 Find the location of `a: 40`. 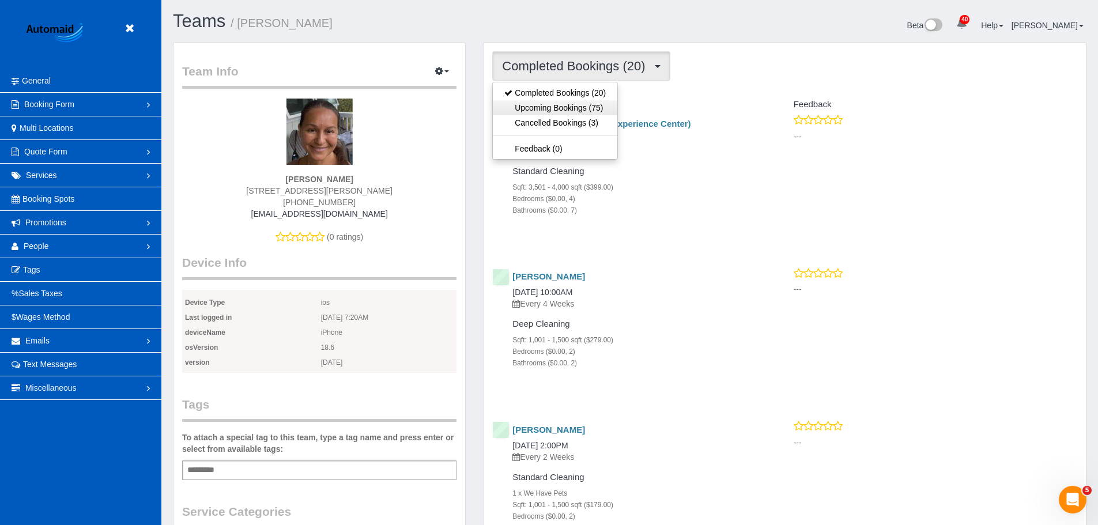

a: 40 is located at coordinates (962, 24).